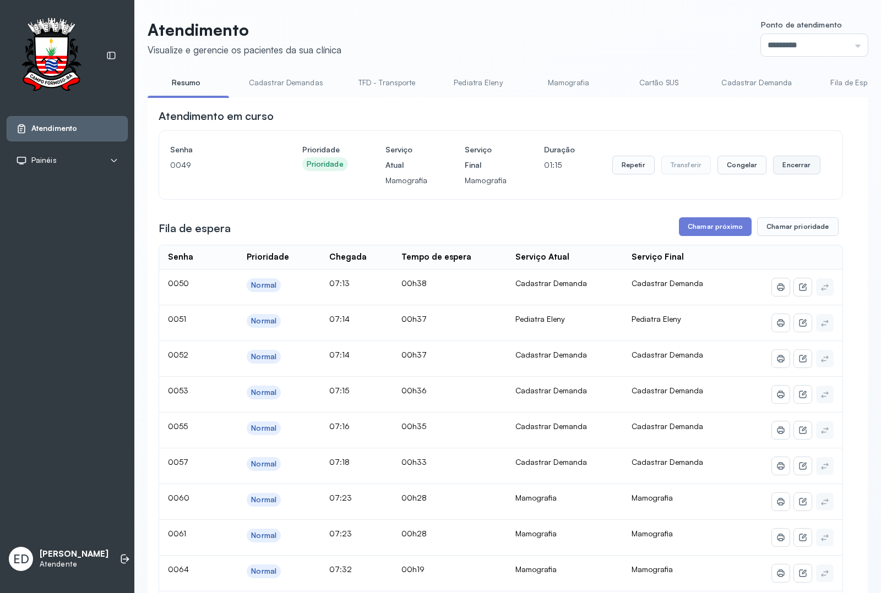 The width and height of the screenshot is (881, 593). I want to click on span: 0051, so click(177, 319).